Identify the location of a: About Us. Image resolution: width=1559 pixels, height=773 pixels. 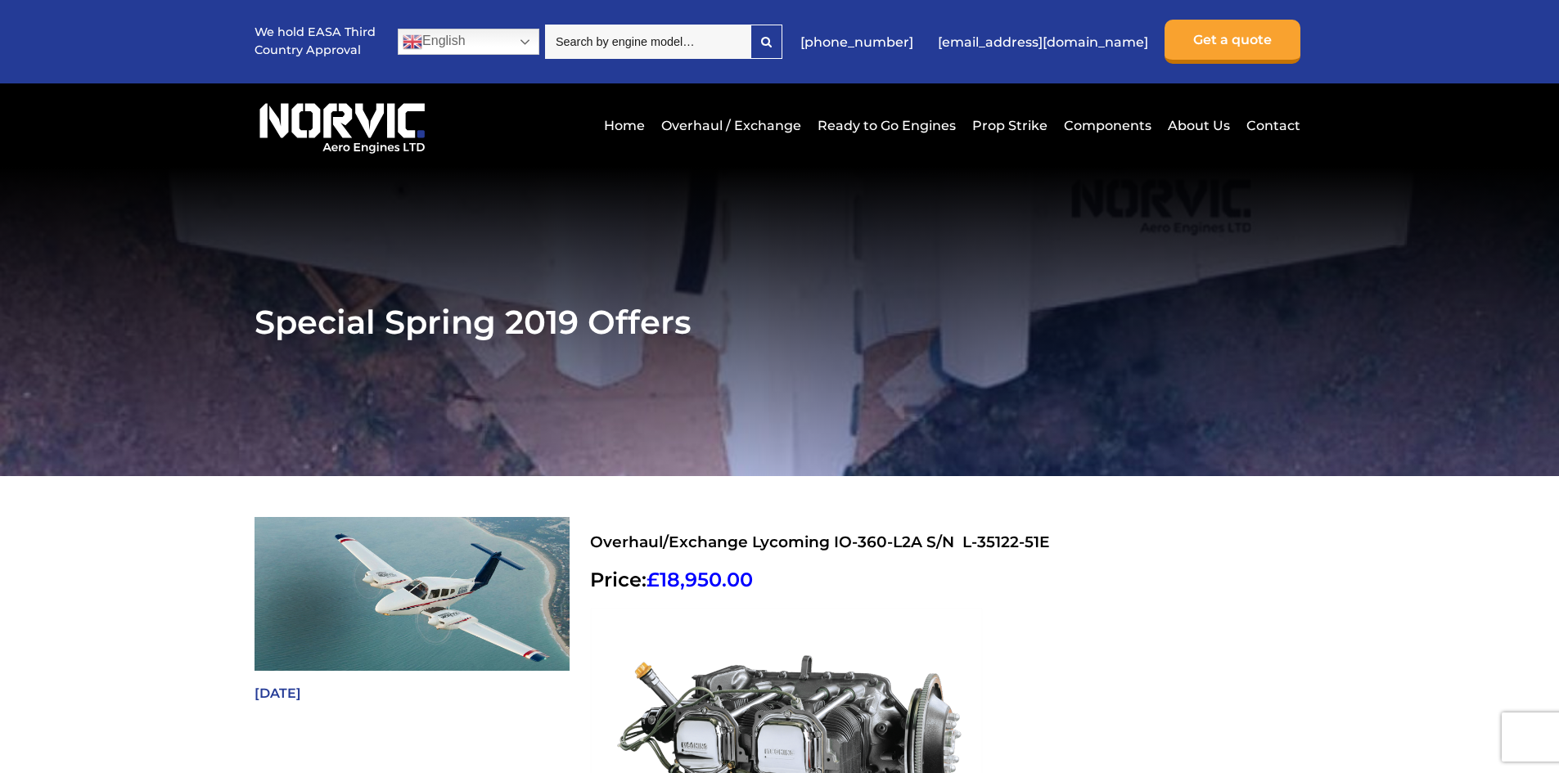
(1199, 125).